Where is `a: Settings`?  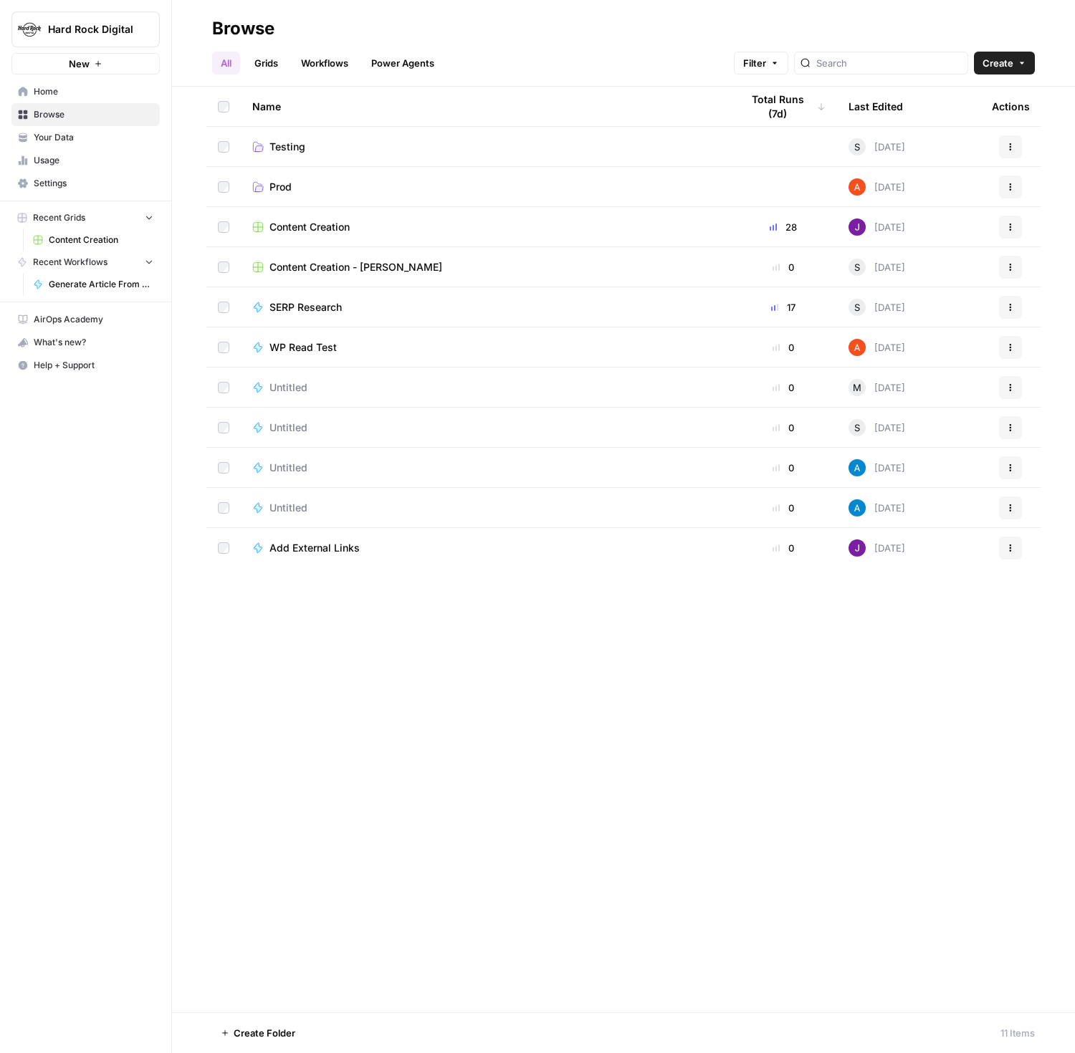 a: Settings is located at coordinates (85, 183).